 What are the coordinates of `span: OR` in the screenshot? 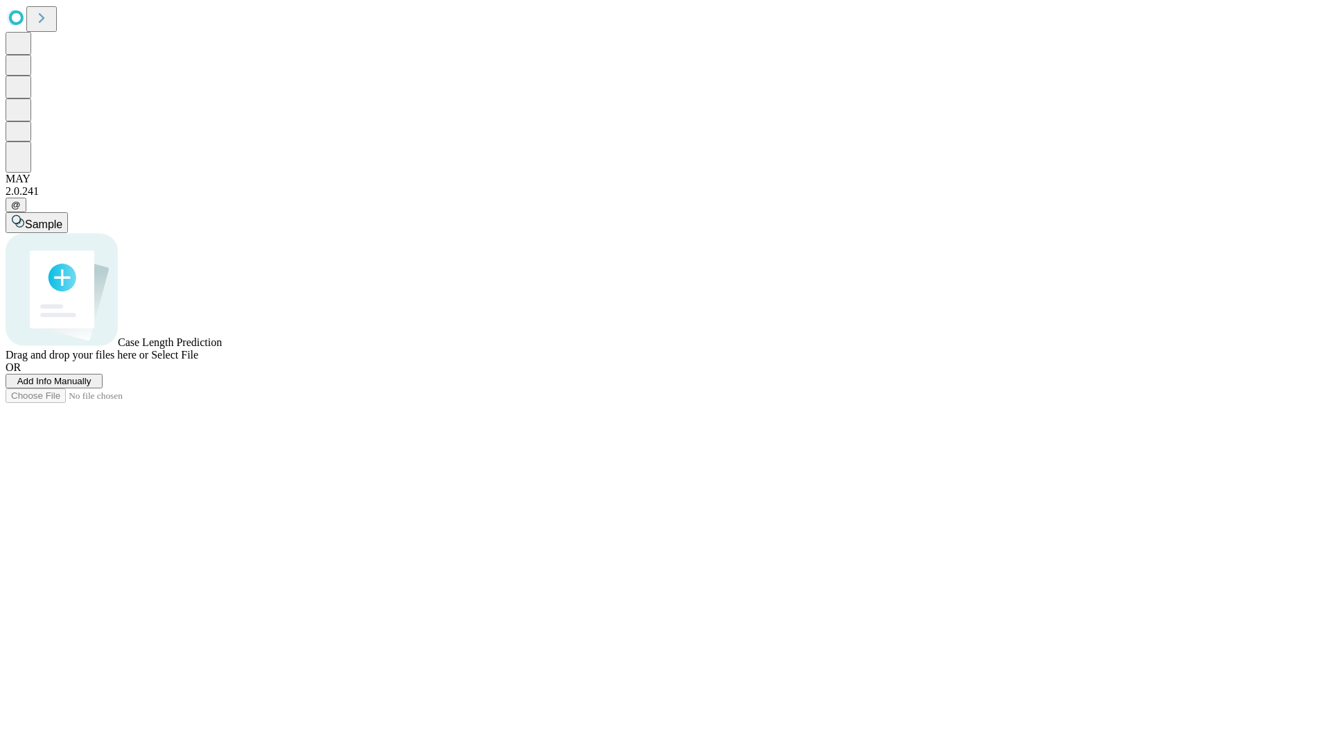 It's located at (13, 367).